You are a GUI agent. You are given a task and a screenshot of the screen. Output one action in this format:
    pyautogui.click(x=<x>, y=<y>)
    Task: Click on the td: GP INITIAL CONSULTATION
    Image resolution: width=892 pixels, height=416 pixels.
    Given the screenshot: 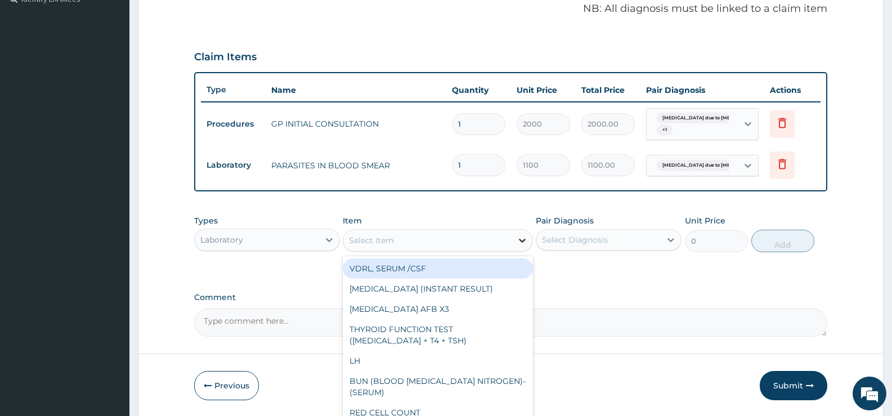 What is the action you would take?
    pyautogui.click(x=356, y=124)
    